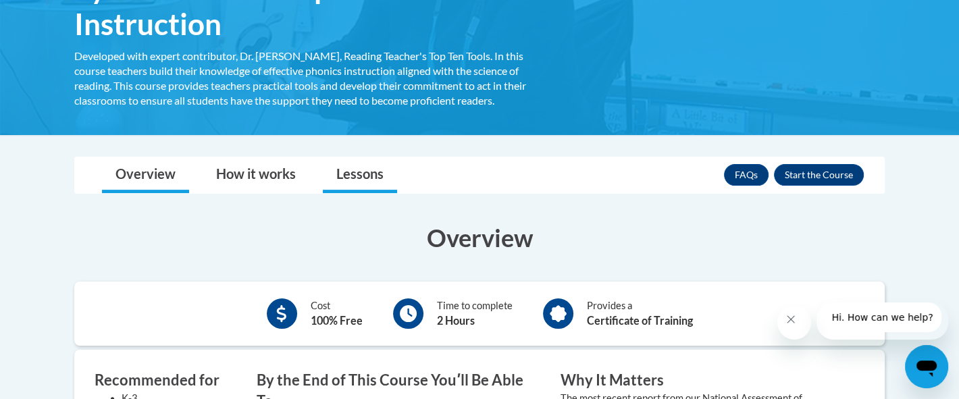 The width and height of the screenshot is (959, 399). I want to click on button: Enroll, so click(818, 175).